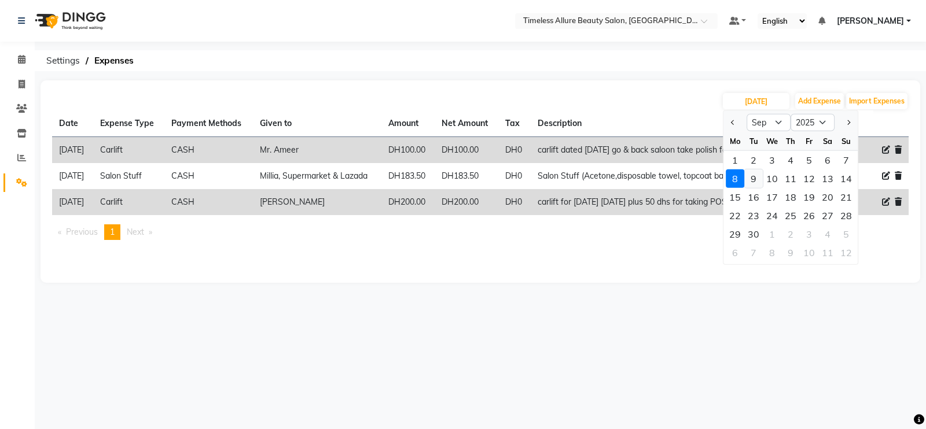  What do you see at coordinates (408, 150) in the screenshot?
I see `td: DH100.00` at bounding box center [408, 150].